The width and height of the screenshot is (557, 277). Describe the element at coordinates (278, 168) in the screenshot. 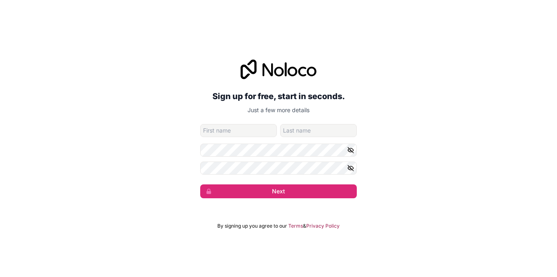

I see `input: Confirm password` at that location.